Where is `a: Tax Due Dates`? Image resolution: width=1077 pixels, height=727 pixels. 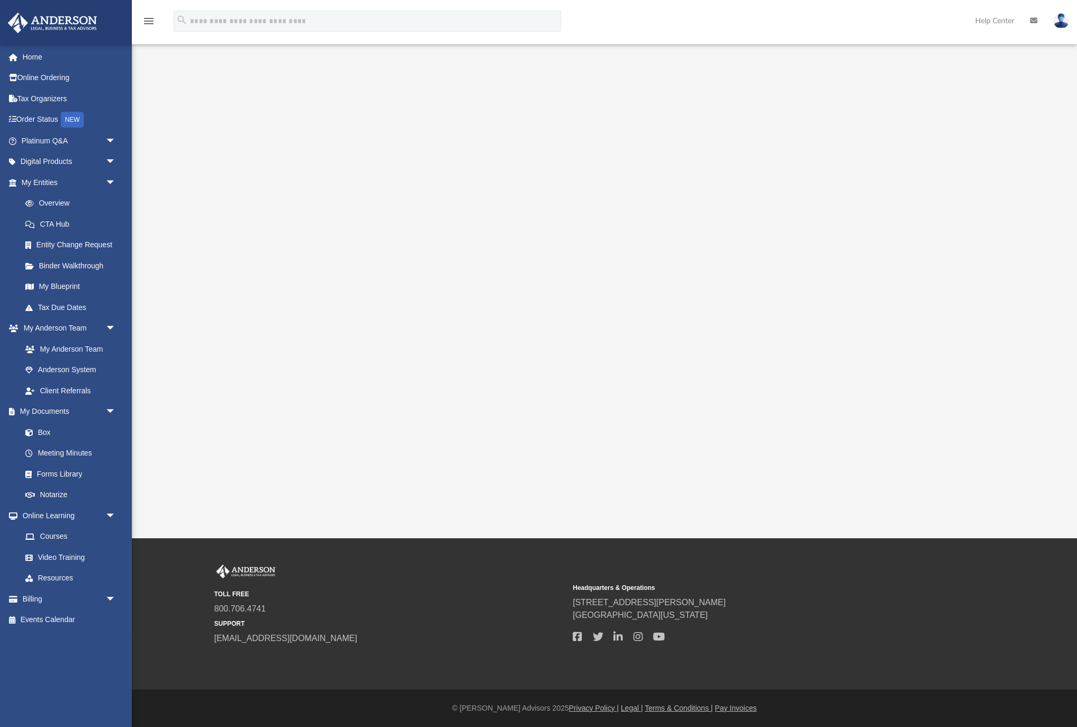 a: Tax Due Dates is located at coordinates (73, 307).